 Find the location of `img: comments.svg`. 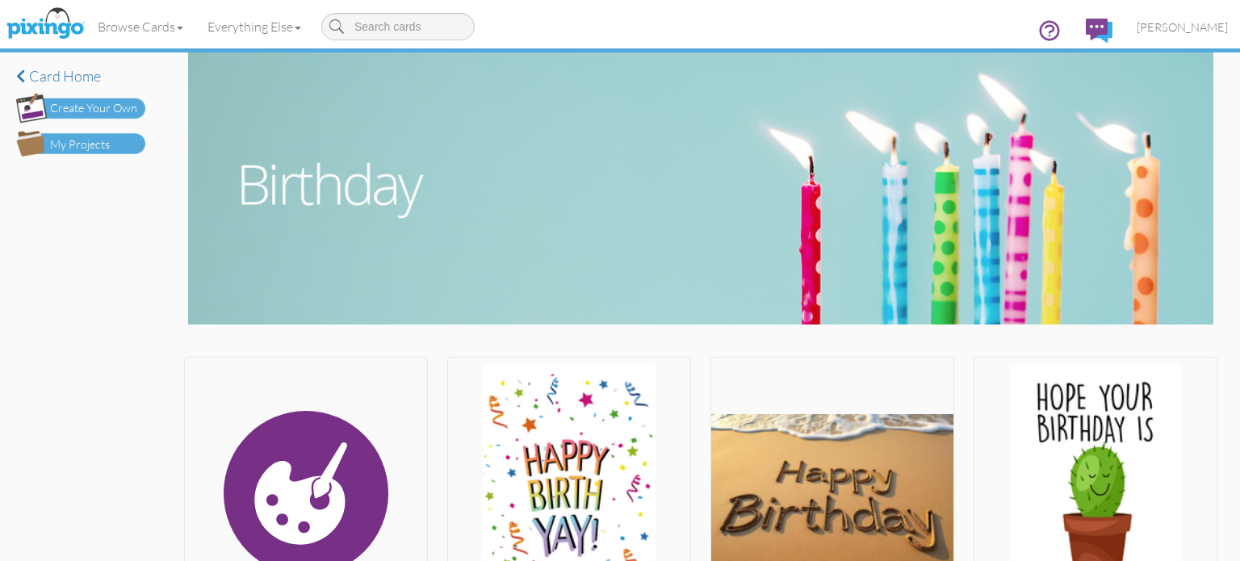

img: comments.svg is located at coordinates (1099, 31).